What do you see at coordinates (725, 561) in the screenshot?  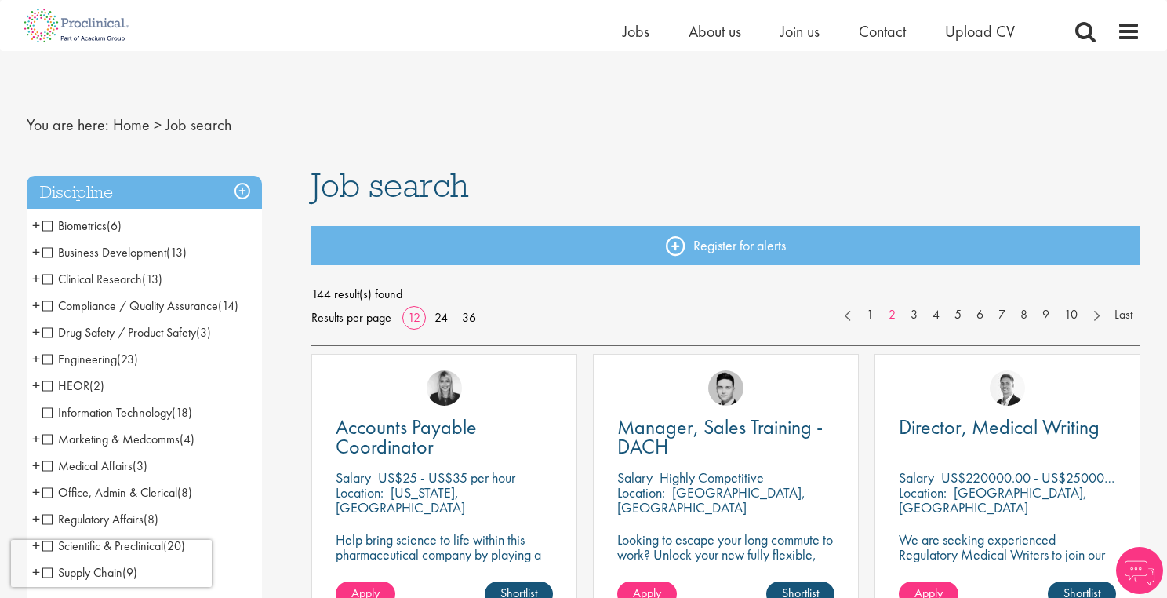 I see `p: Looking to escape your long commute to work? Unlock your new fully flexible, remote working posit...` at bounding box center [725, 561].